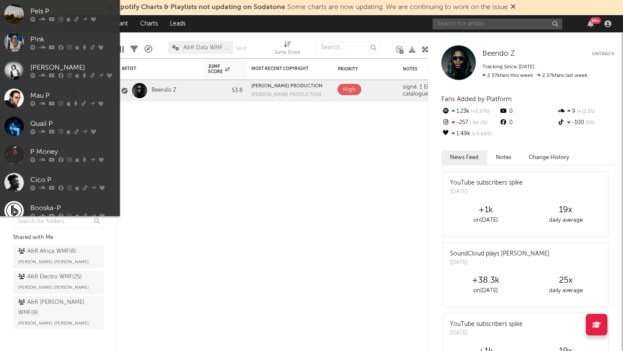 This screenshot has height=351, width=623. Describe the element at coordinates (470, 112) in the screenshot. I see `div: 1.23k` at that location.